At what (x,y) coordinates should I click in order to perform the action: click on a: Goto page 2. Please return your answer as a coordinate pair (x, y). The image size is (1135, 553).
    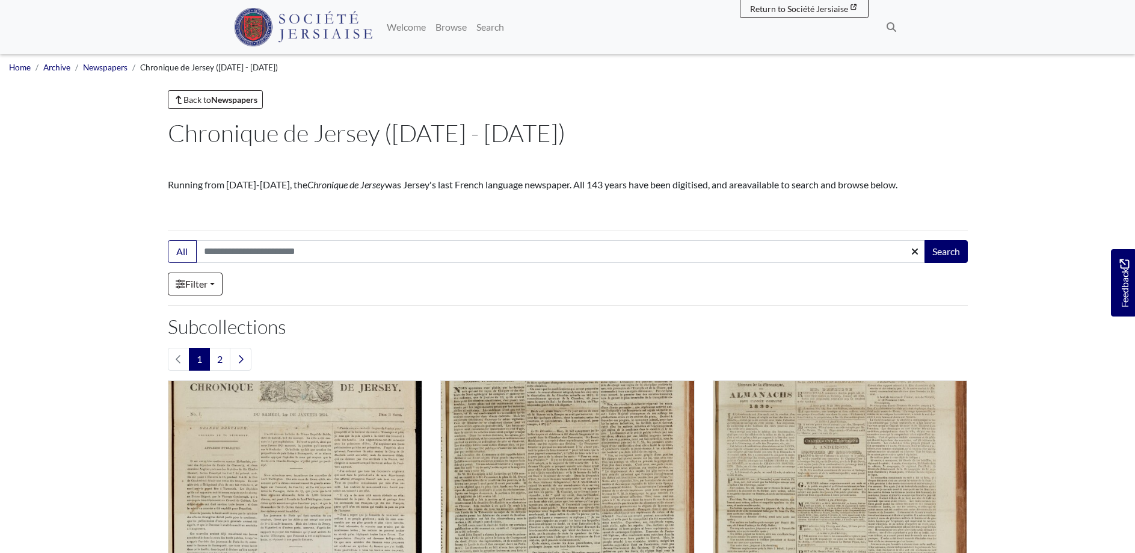
    Looking at the image, I should click on (220, 359).